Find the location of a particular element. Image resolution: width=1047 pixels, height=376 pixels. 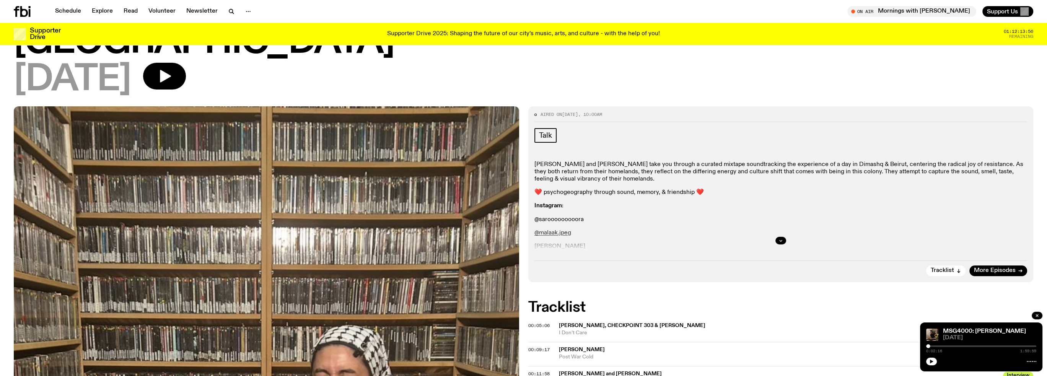

button: 00:11:58 is located at coordinates (539, 374).